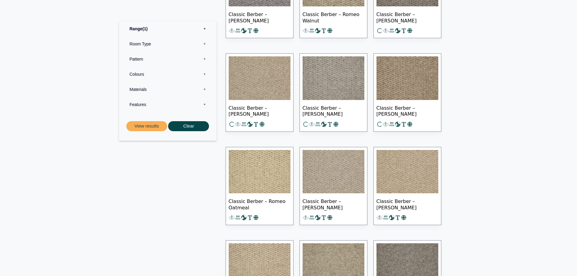  I want to click on label: Range, so click(168, 29).